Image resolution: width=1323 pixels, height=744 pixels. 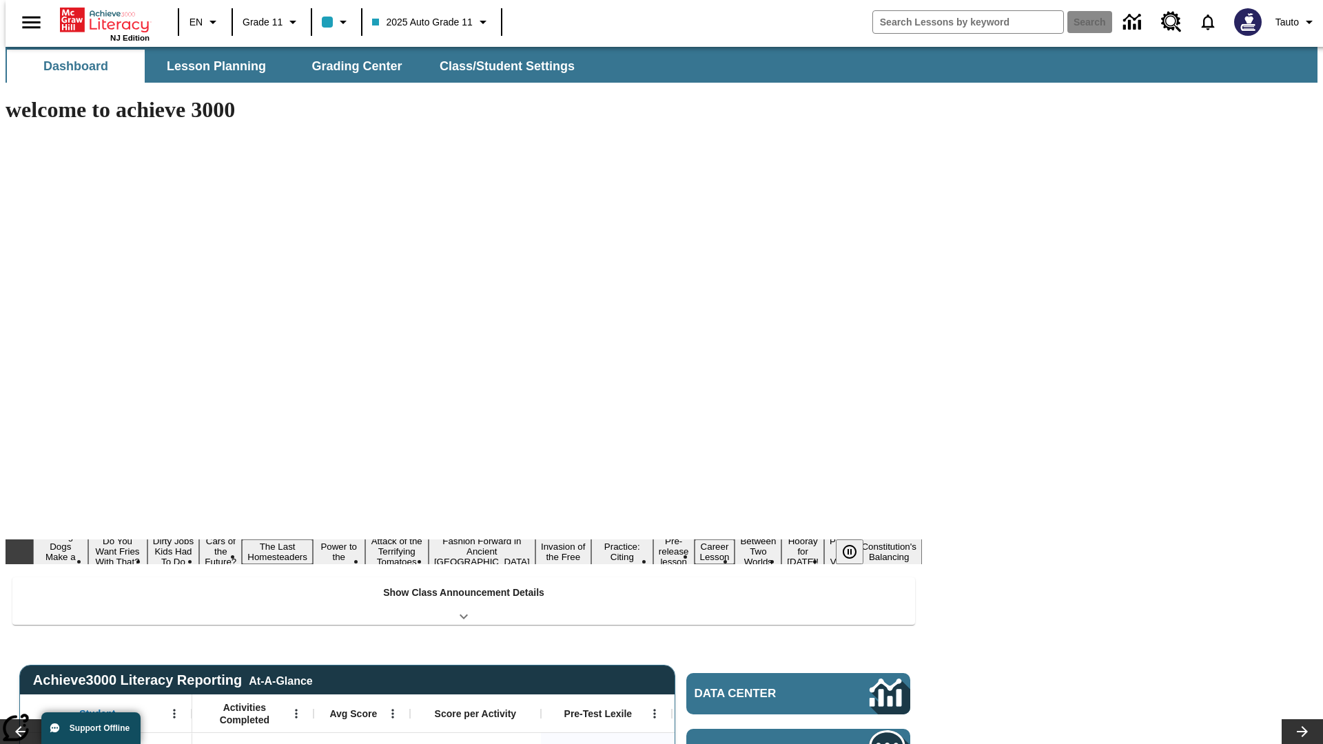 I want to click on a: Resource Center, Will open in new tab, so click(x=1171, y=22).